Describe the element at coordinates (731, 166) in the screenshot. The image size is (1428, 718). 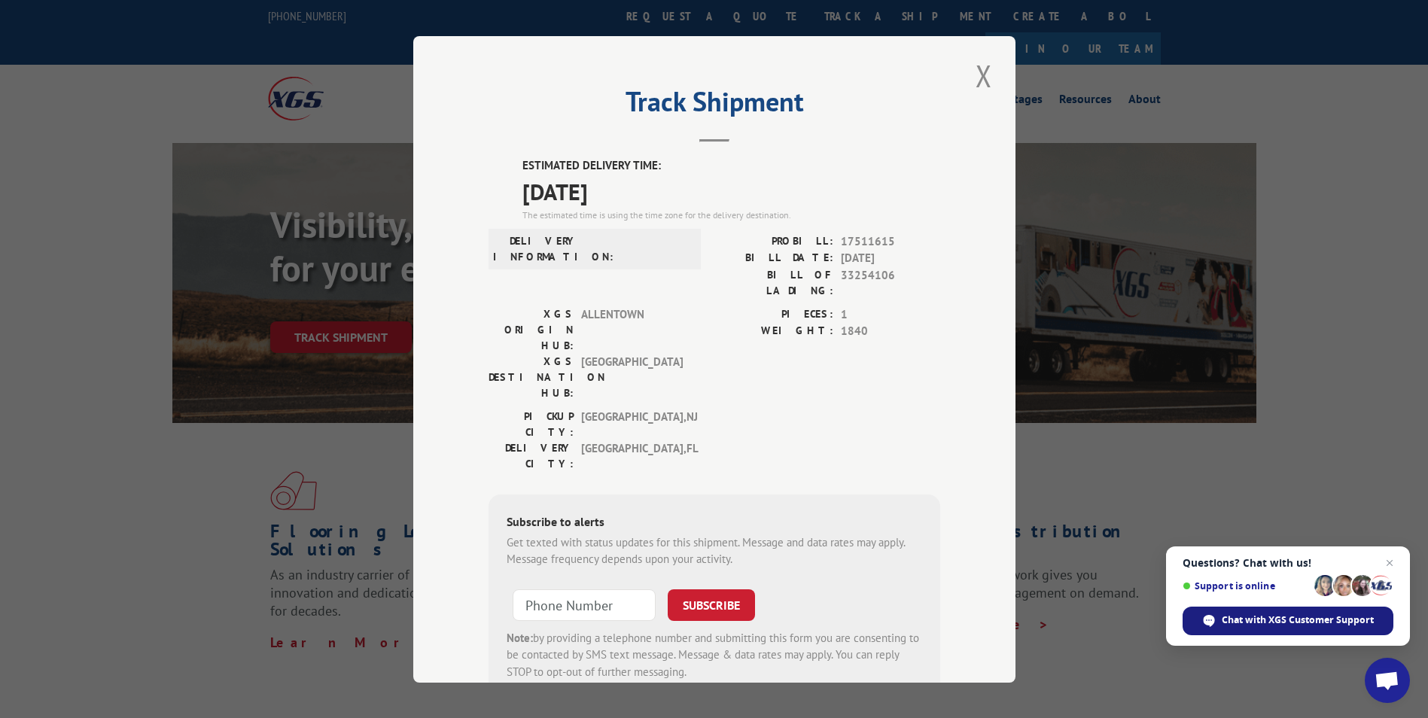
I see `label: ESTIMATED DELIVERY TIME:` at that location.